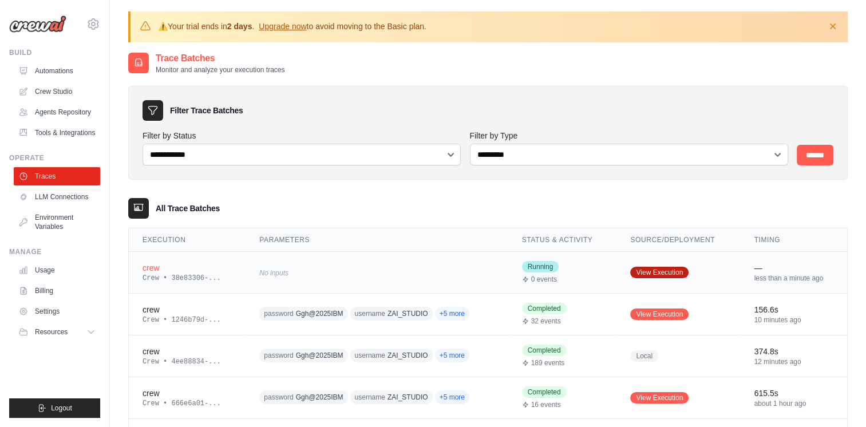  What do you see at coordinates (678, 240) in the screenshot?
I see `th: Source/Deployment` at bounding box center [678, 240].